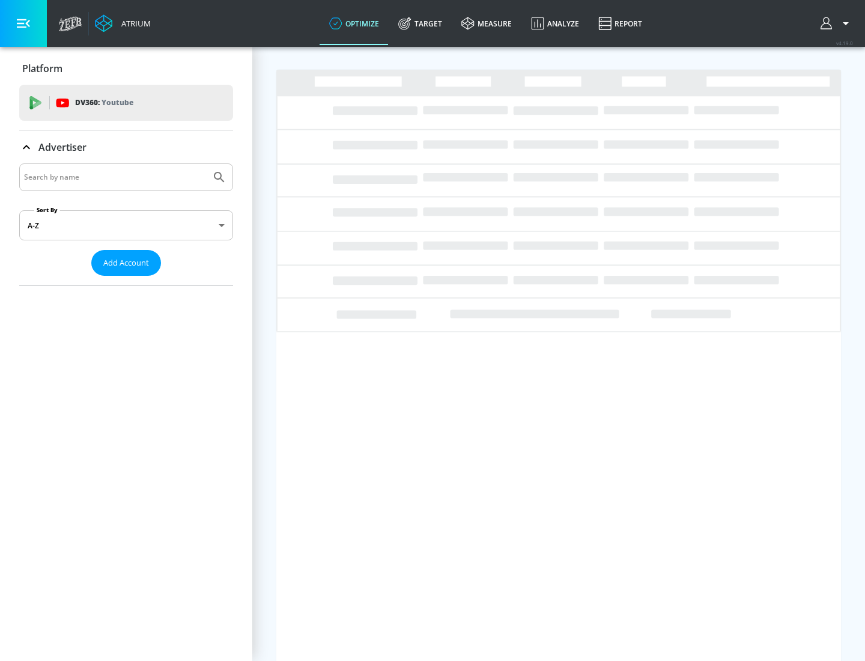 The image size is (865, 661). Describe the element at coordinates (126, 103) in the screenshot. I see `div: DV360: Youtube` at that location.